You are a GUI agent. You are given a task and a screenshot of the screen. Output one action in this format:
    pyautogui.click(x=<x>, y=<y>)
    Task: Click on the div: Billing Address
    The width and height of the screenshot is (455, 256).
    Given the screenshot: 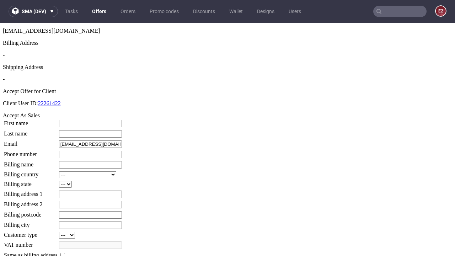 What is the action you would take?
    pyautogui.click(x=227, y=20)
    